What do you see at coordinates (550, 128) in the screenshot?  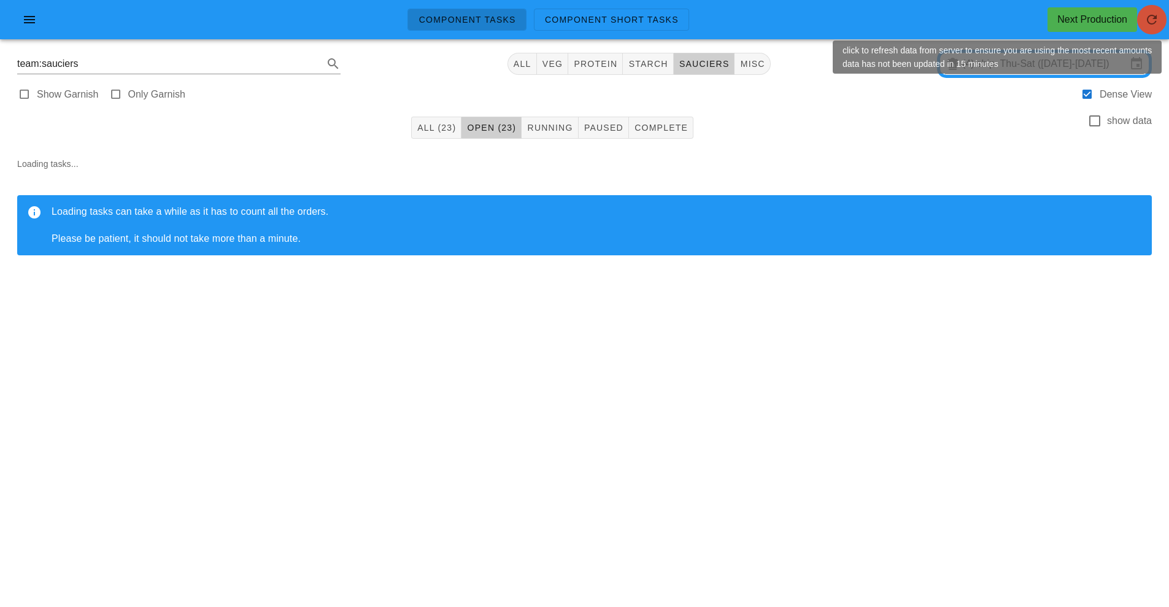 I see `button: Running` at bounding box center [550, 128].